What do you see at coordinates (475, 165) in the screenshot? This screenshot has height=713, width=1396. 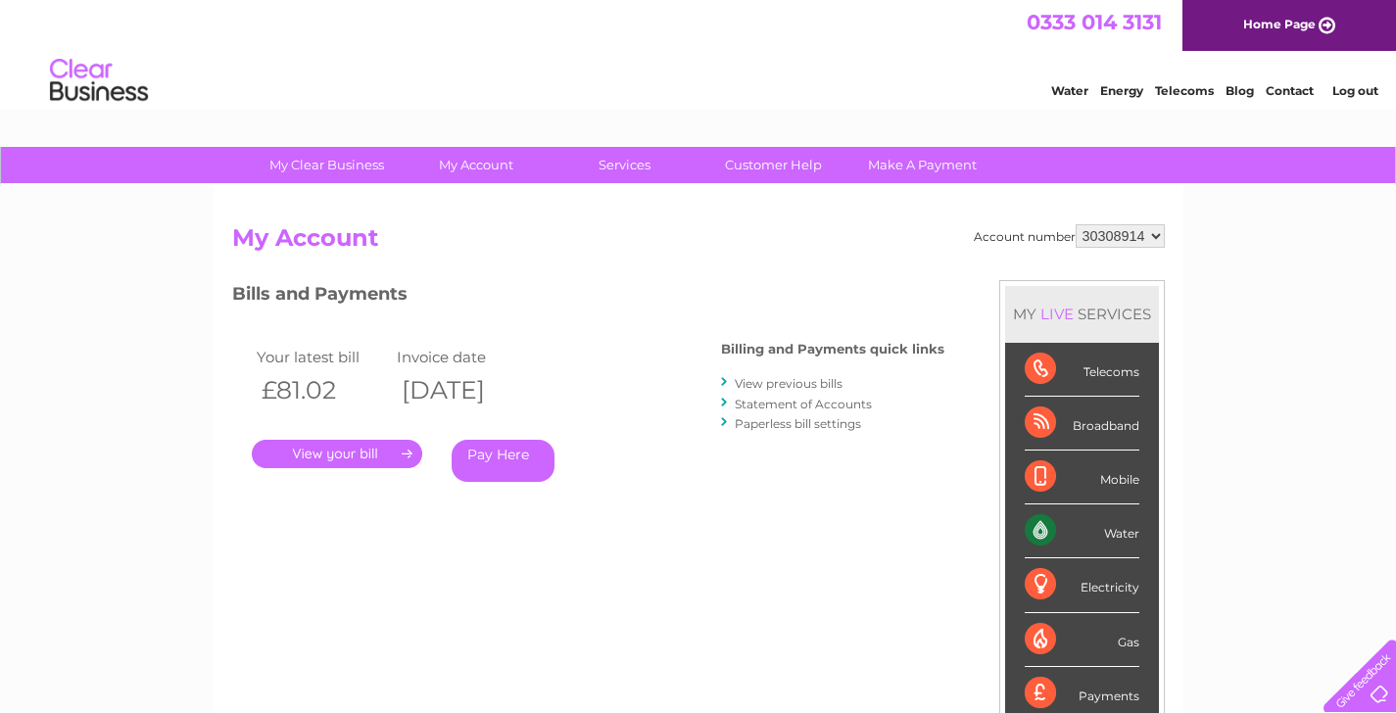 I see `a: My Account` at bounding box center [475, 165].